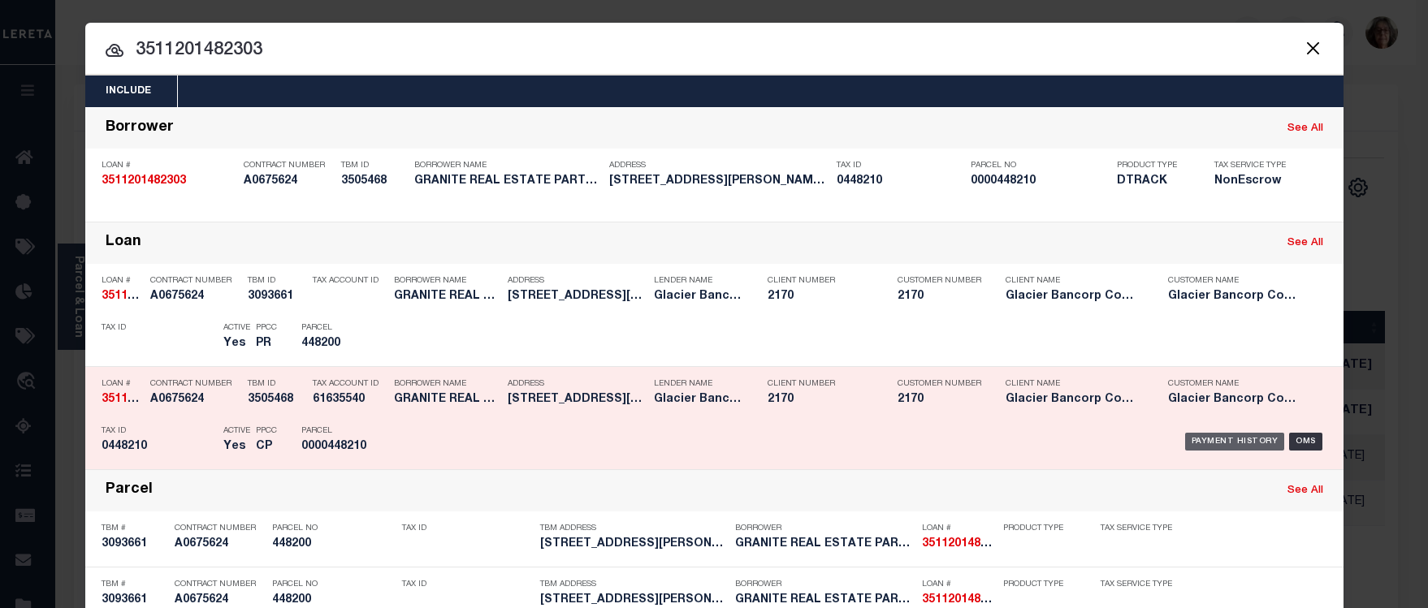 The image size is (1428, 608). What do you see at coordinates (236, 344) in the screenshot?
I see `h5: Yes` at bounding box center [236, 344].